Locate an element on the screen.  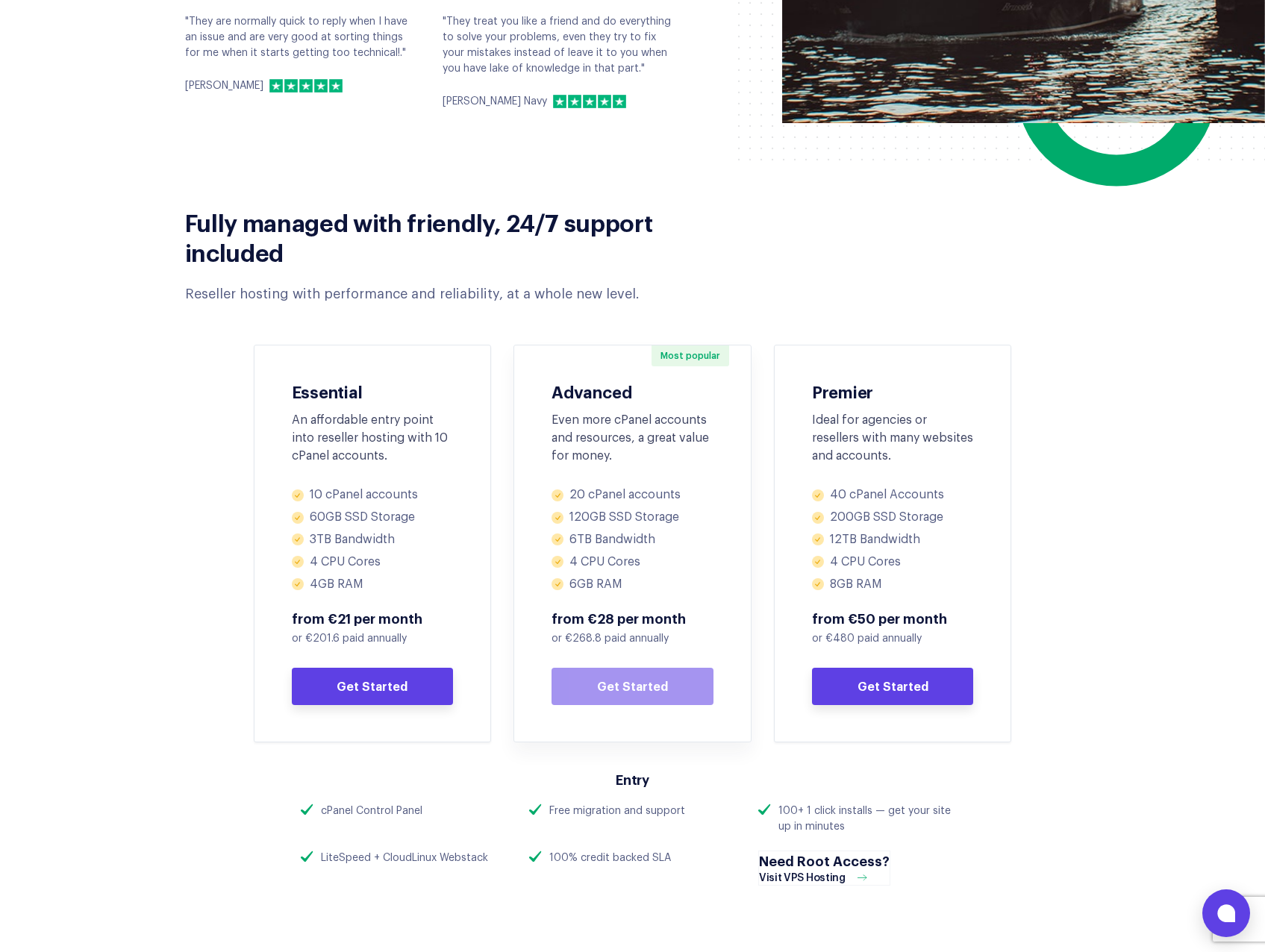
div: Reseller hosting with performance and reliability, at a whole new level. is located at coordinates (441, 294).